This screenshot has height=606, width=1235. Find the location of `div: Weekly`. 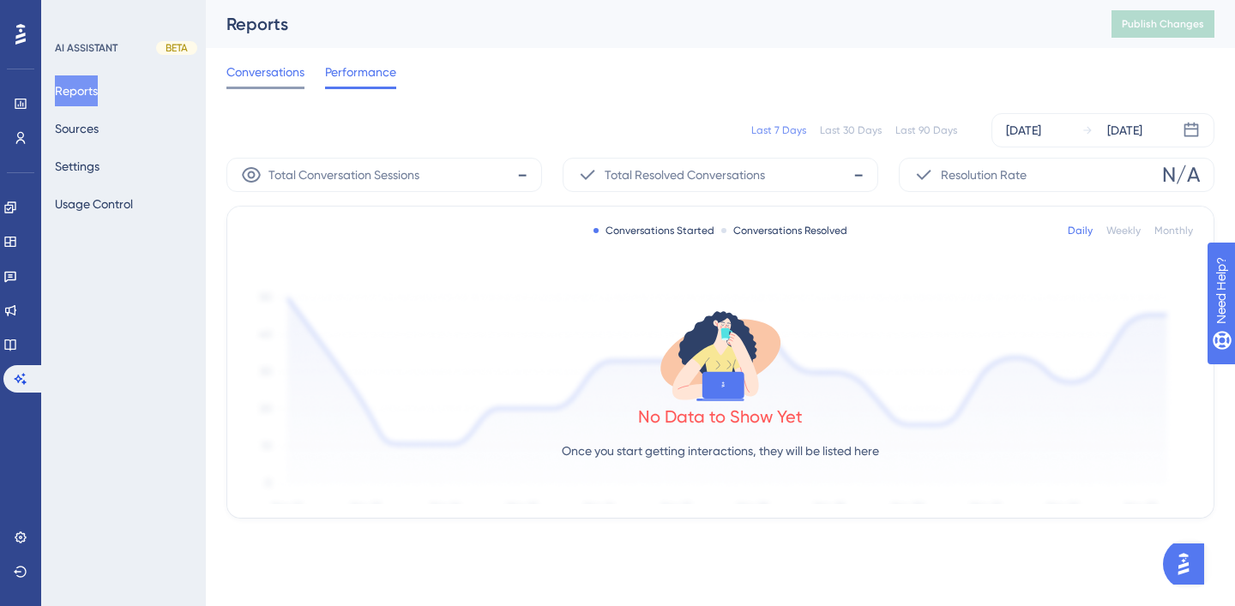

div: Weekly is located at coordinates (1124, 231).